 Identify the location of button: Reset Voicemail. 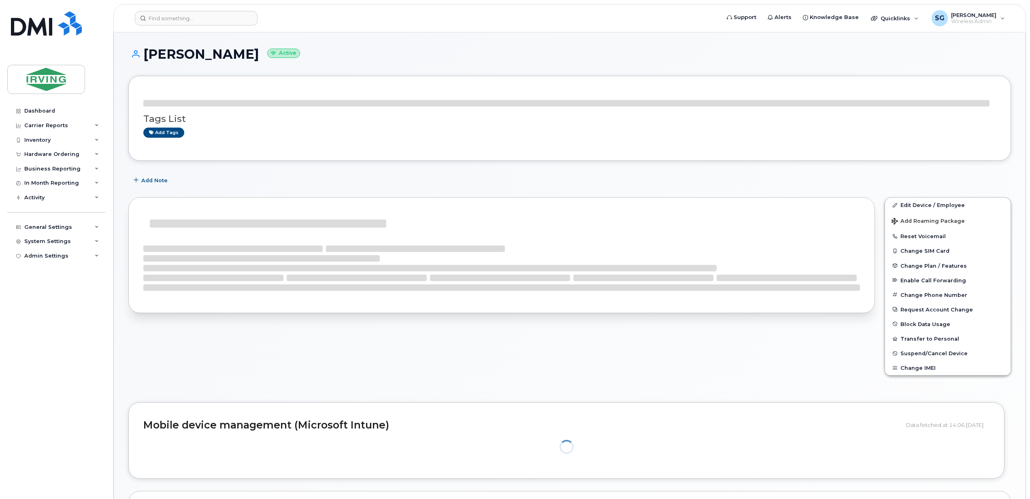
(947, 236).